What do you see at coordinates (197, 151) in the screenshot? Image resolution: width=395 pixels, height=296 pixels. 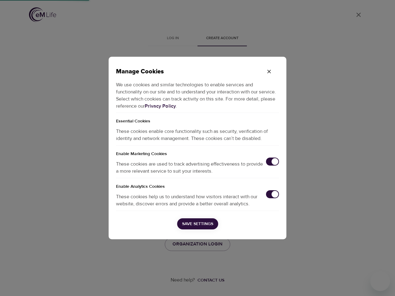 I see `h5: Enable Marketing Cookies` at bounding box center [197, 151].